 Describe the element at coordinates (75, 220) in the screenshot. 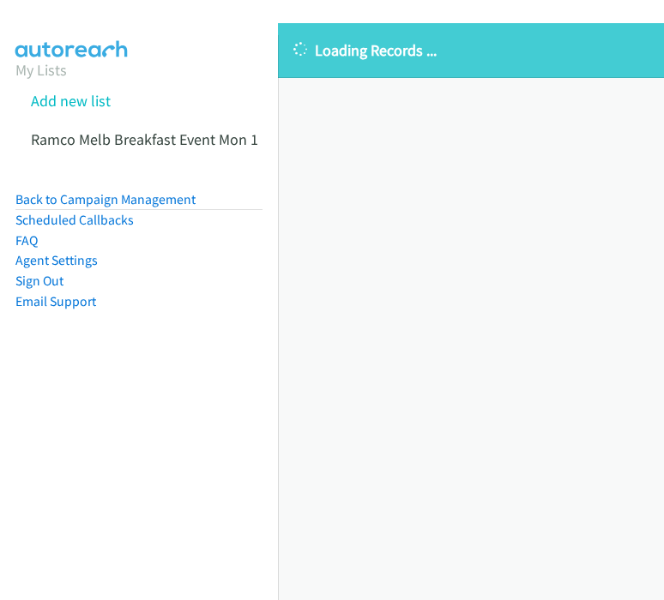

I see `a: Scheduled Callbacks` at that location.